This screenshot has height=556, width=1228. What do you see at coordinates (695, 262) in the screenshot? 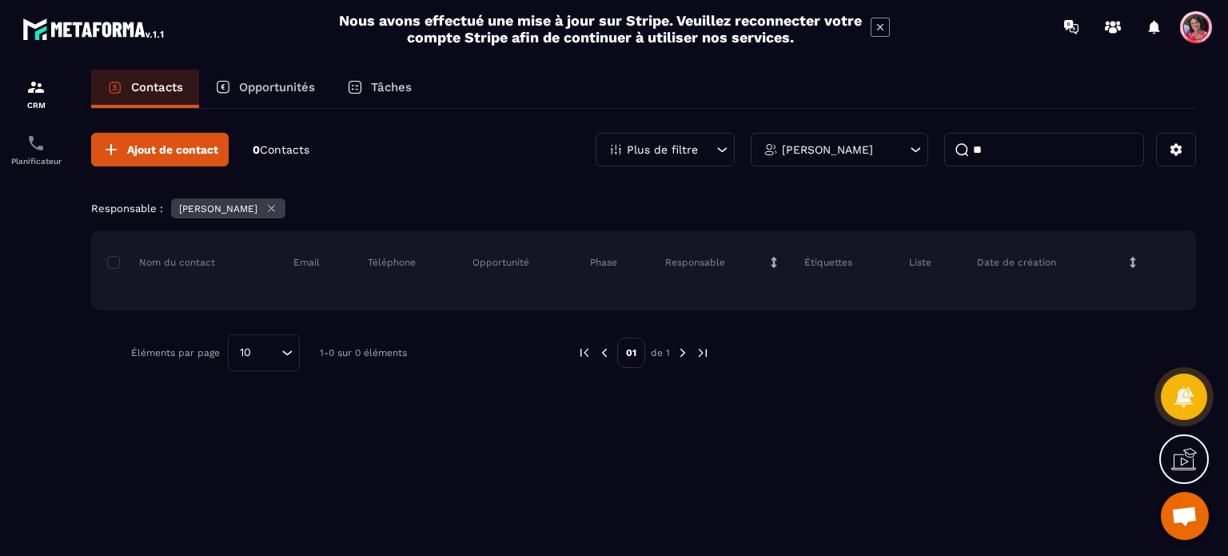
I see `p: Responsable` at bounding box center [695, 262].